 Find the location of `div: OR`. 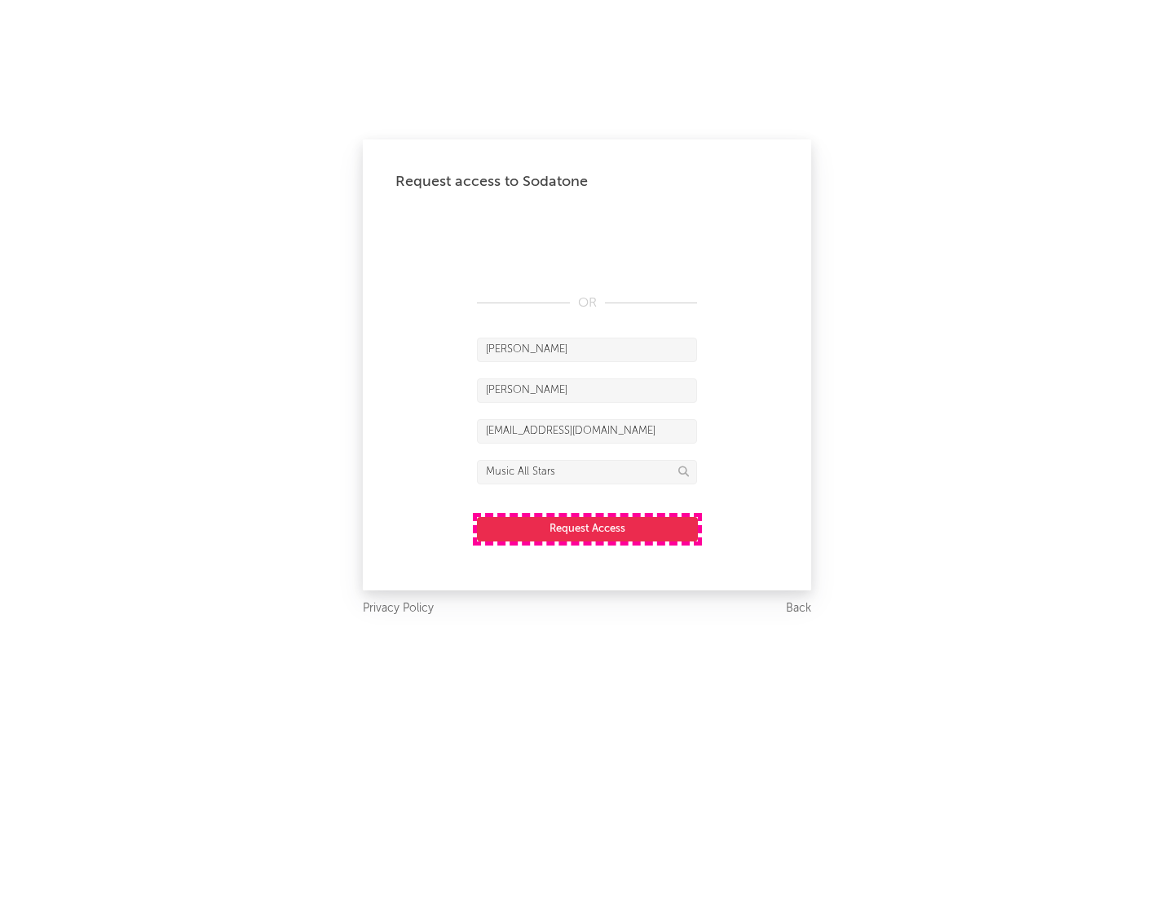

div: OR is located at coordinates (587, 303).